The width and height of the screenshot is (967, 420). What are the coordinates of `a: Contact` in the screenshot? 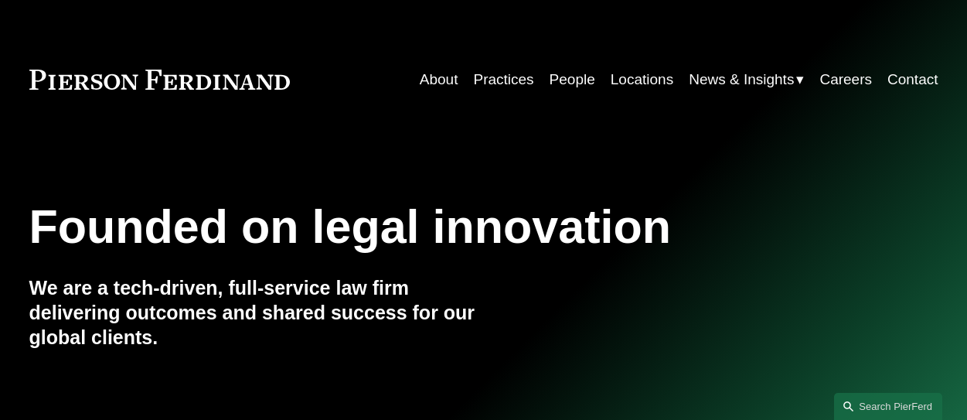 It's located at (912, 80).